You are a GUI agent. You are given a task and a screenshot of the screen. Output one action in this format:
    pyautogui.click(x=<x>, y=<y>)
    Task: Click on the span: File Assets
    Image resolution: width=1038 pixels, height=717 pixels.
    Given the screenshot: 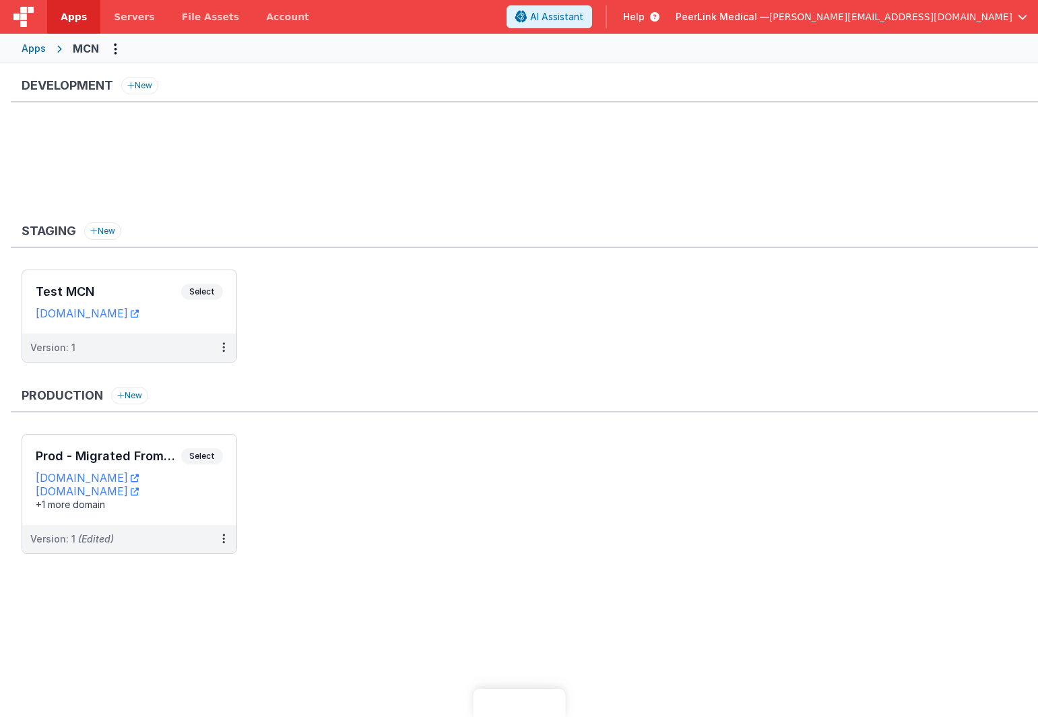 What is the action you would take?
    pyautogui.click(x=211, y=17)
    